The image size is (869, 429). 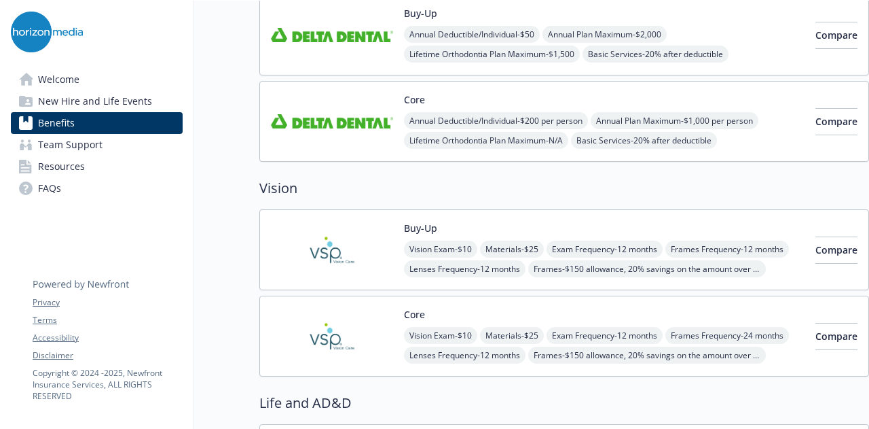 What do you see at coordinates (96, 123) in the screenshot?
I see `a: Benefits` at bounding box center [96, 123].